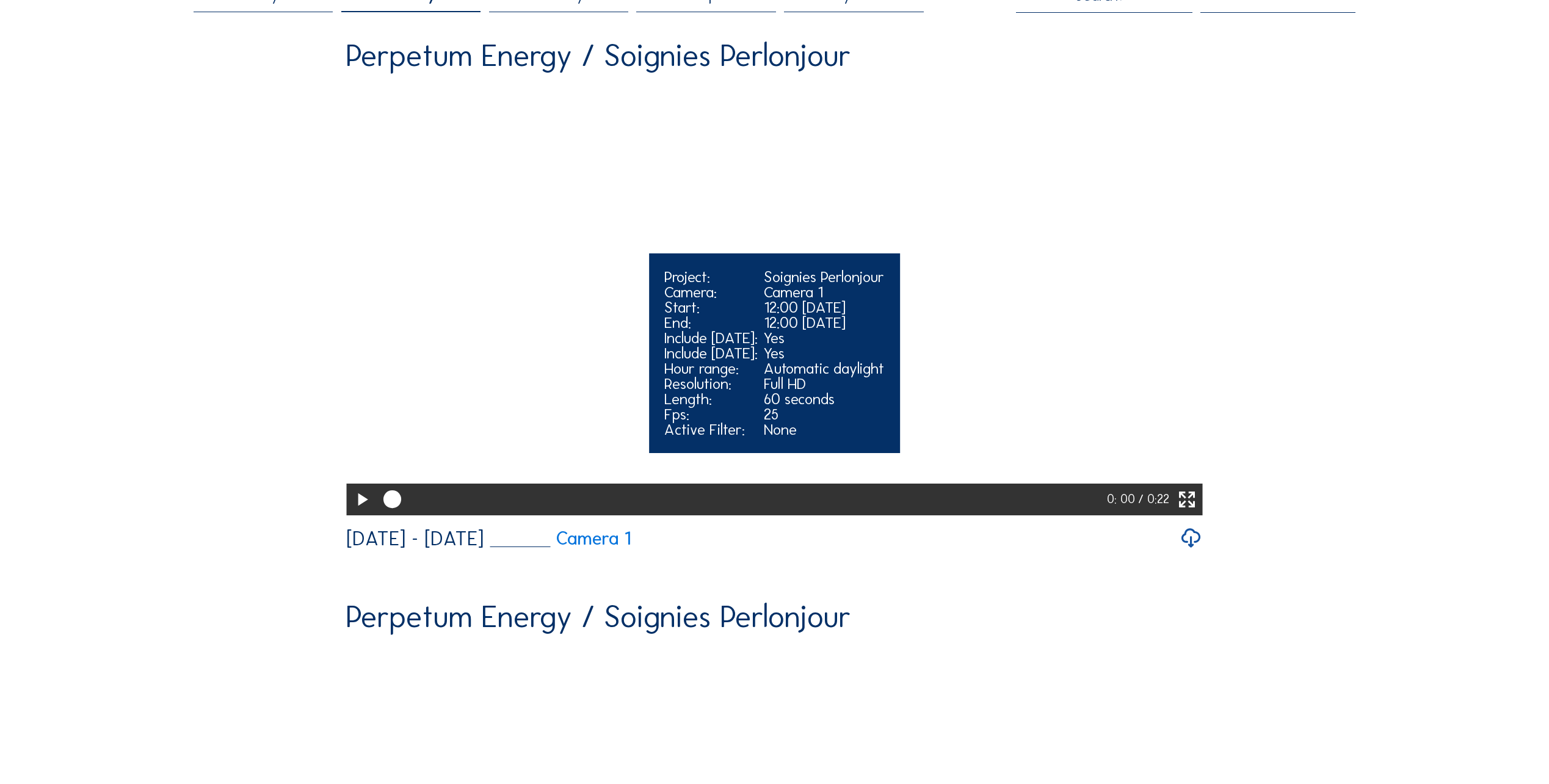 This screenshot has width=1549, height=784. I want to click on div: Camera 1, so click(824, 292).